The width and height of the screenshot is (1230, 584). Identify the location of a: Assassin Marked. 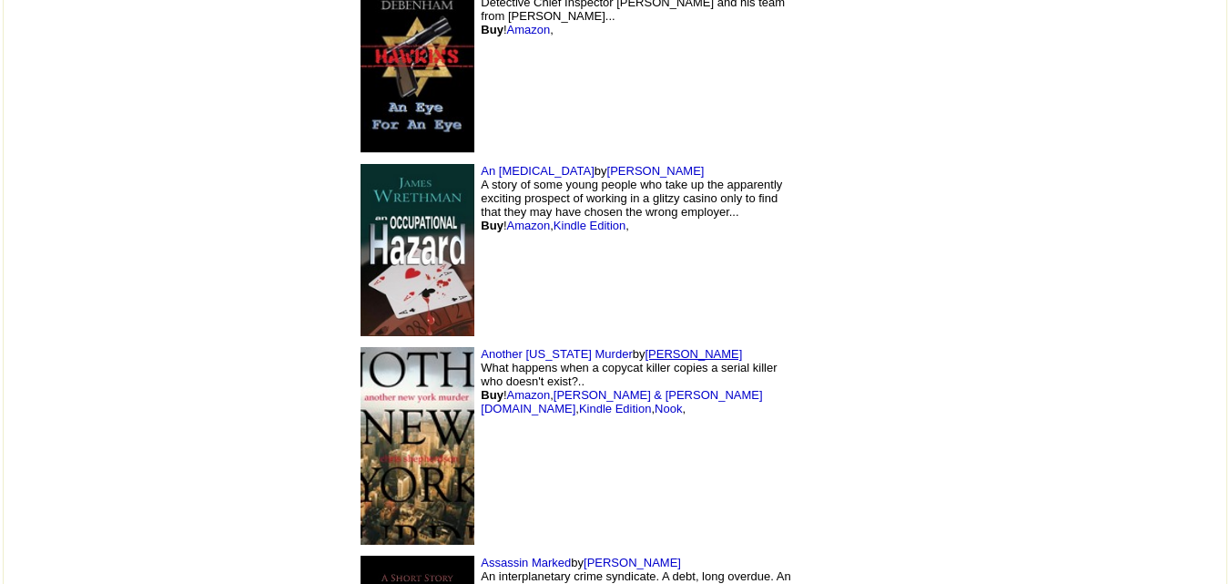
(526, 562).